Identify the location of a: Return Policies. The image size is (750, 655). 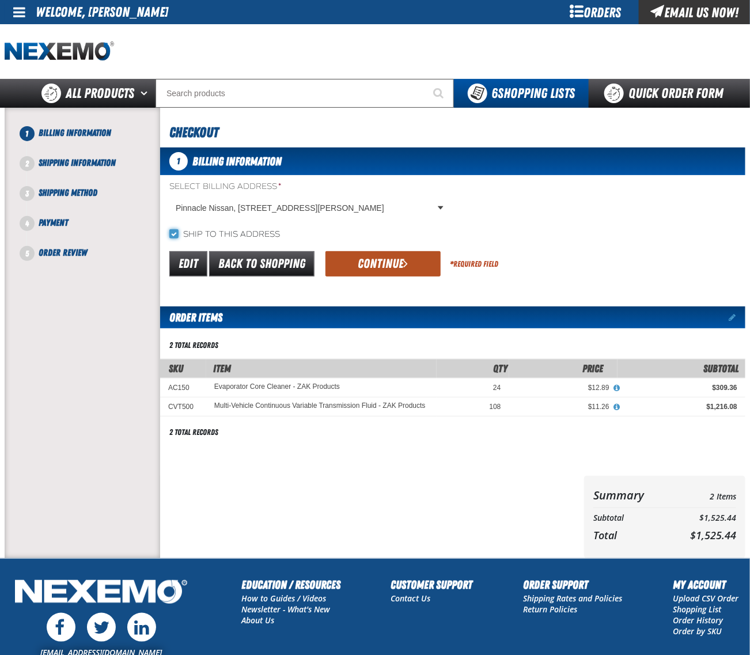
(550, 609).